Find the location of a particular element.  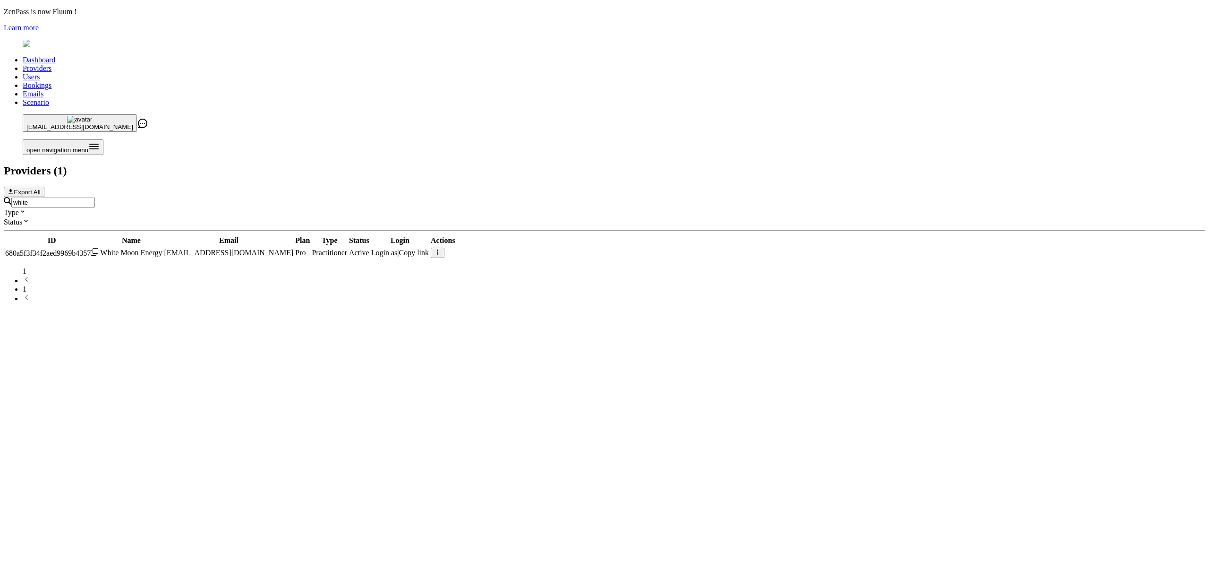

a: Bookings is located at coordinates (37, 85).